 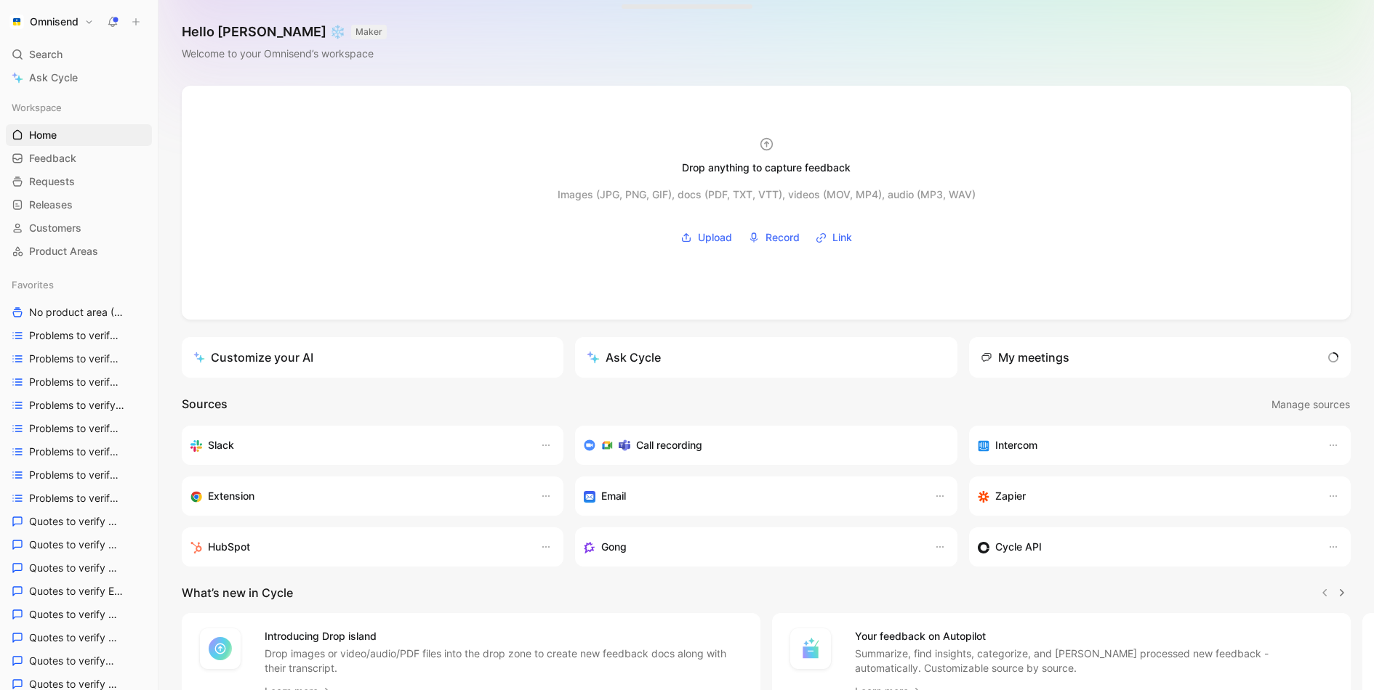 I want to click on span: Problems to verify Forms, so click(x=75, y=452).